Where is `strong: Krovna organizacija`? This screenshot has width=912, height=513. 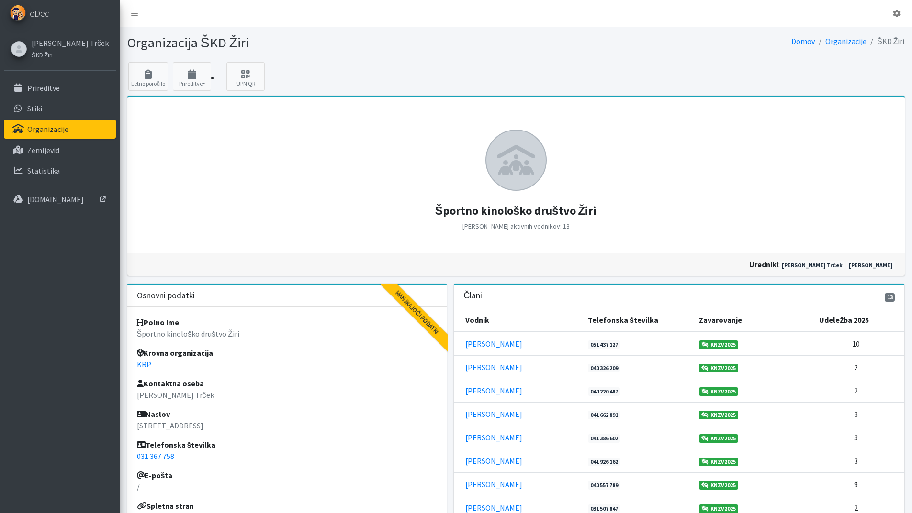 strong: Krovna organizacija is located at coordinates (175, 353).